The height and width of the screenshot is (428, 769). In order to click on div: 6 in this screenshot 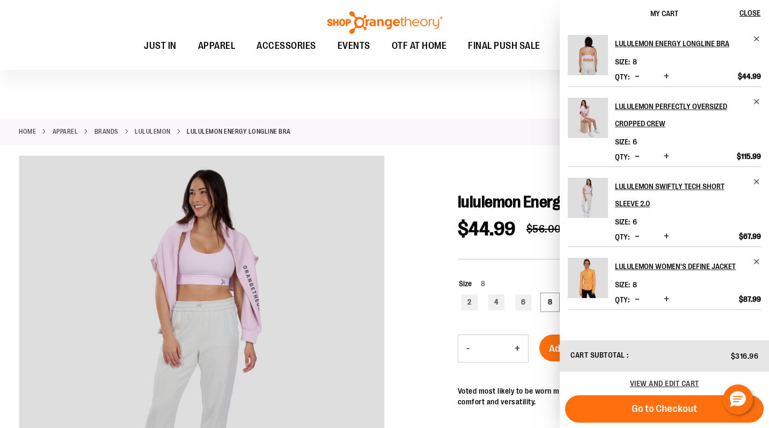, I will do `click(523, 302)`.